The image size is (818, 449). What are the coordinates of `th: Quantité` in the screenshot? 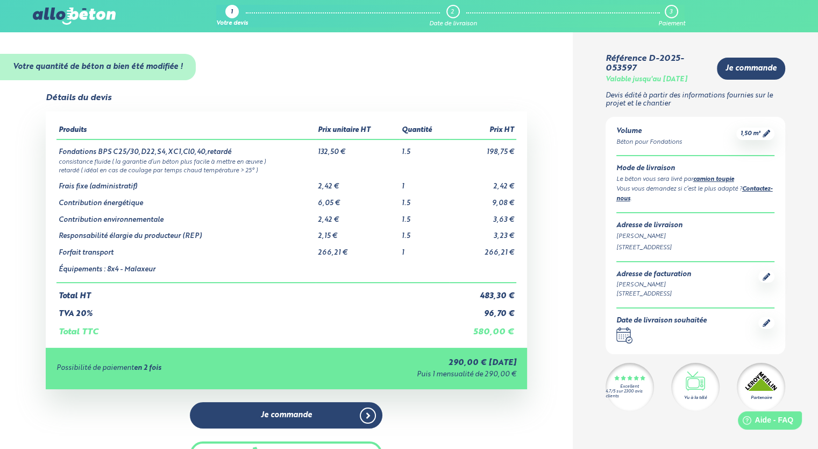 It's located at (425, 131).